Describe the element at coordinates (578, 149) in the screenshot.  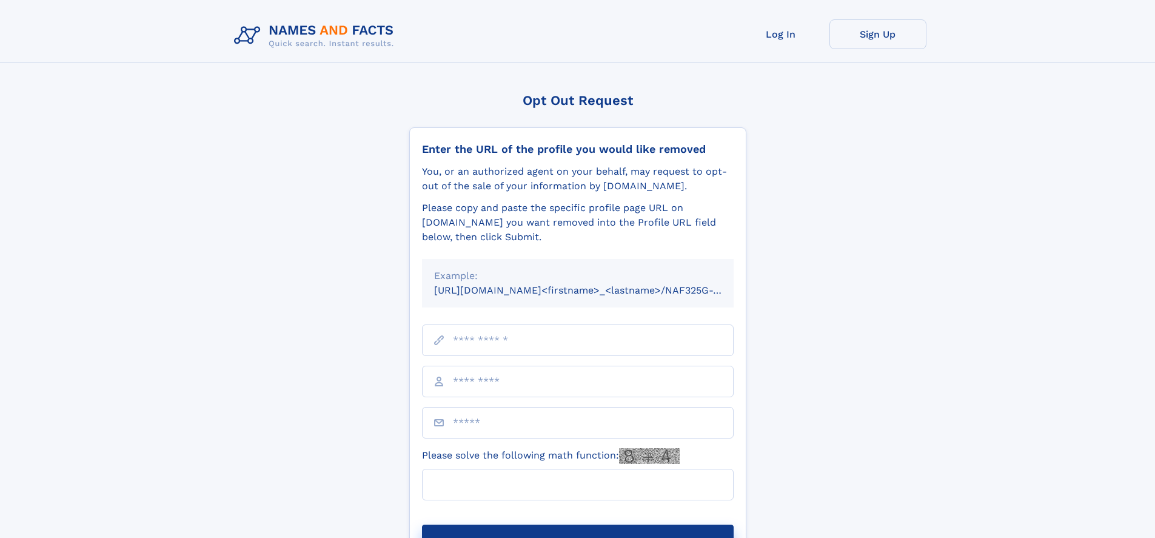
I see `div: Enter the URL of the profile you would like removed` at that location.